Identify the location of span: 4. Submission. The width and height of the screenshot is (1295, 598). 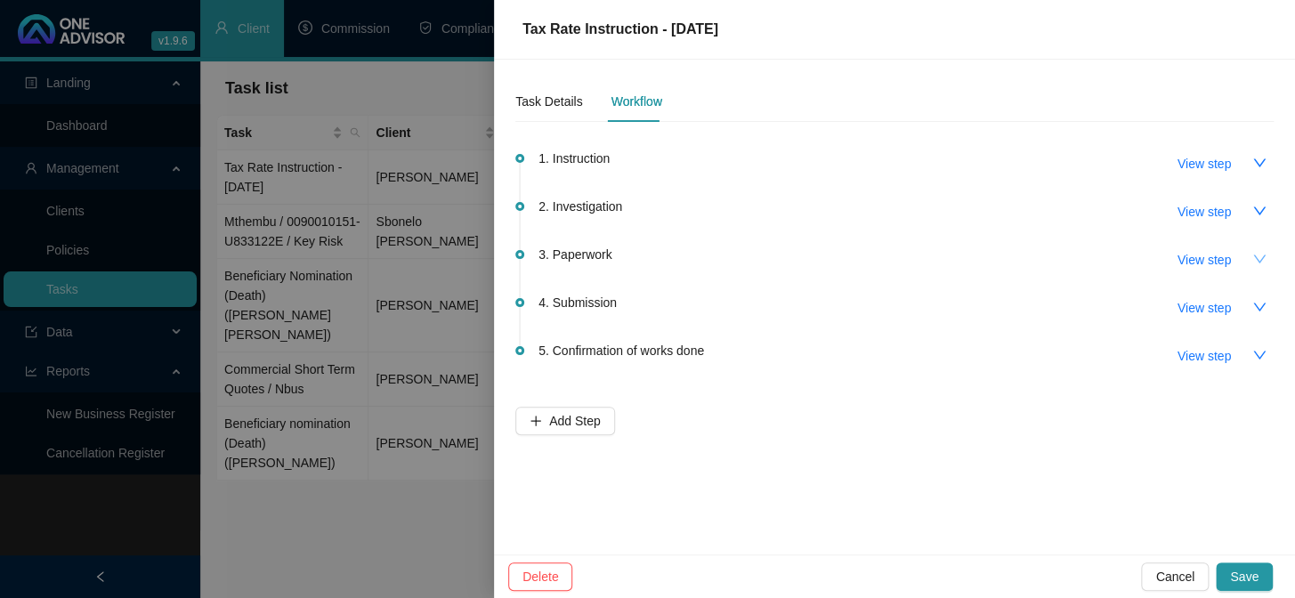
(578, 303).